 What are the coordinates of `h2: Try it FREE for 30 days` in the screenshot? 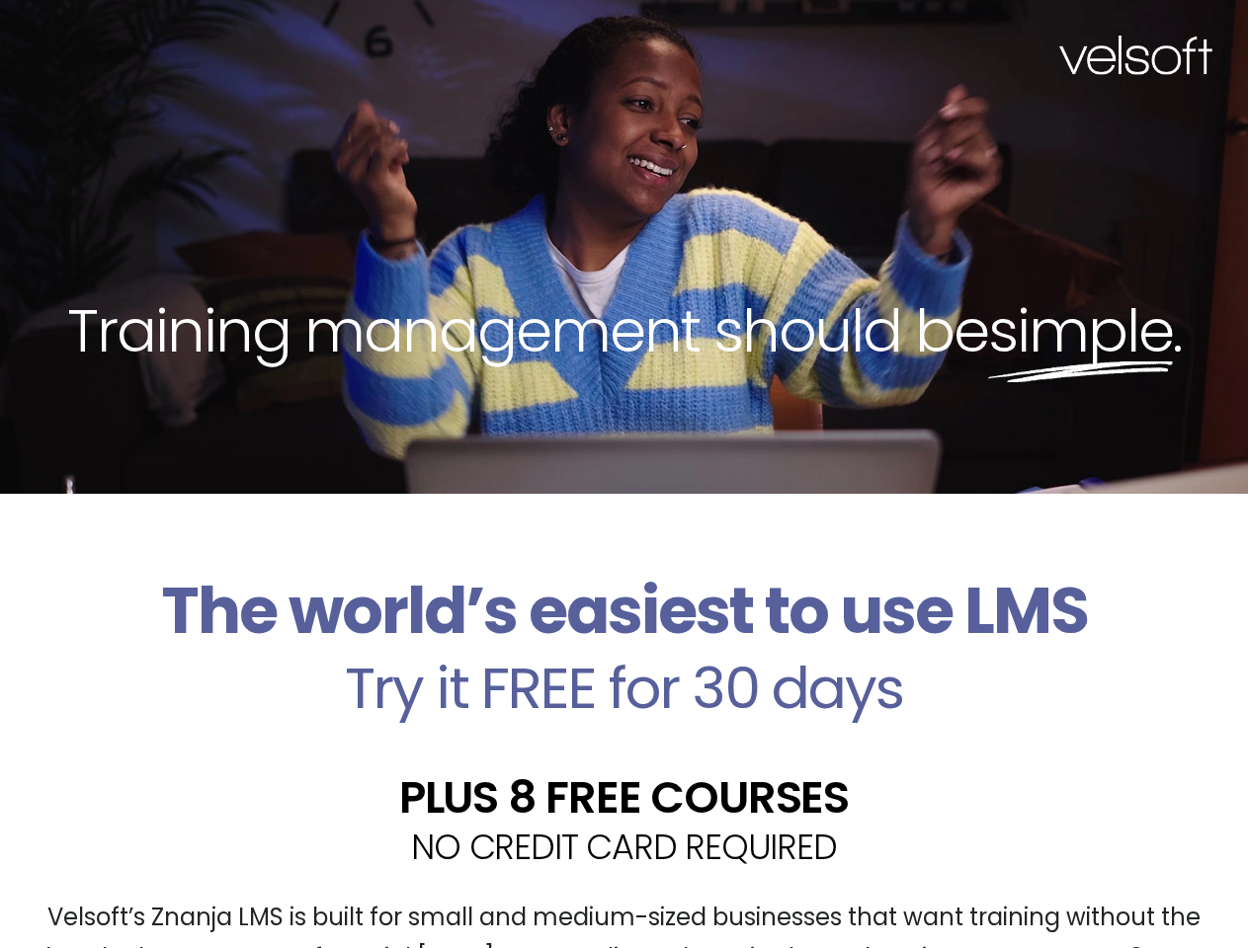 It's located at (623, 689).